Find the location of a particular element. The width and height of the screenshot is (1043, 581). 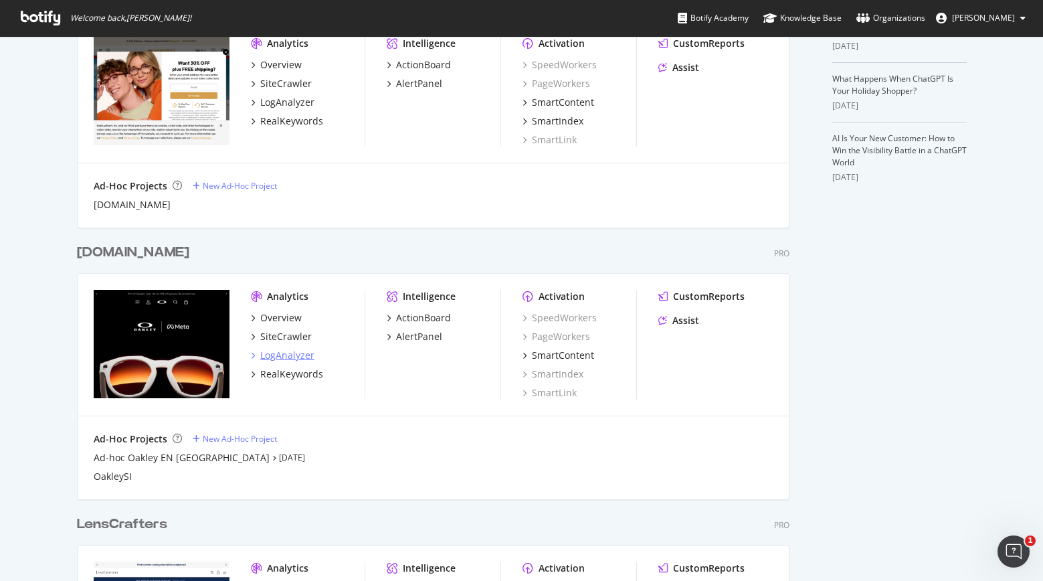

div: Knowledge Base is located at coordinates (802, 18).